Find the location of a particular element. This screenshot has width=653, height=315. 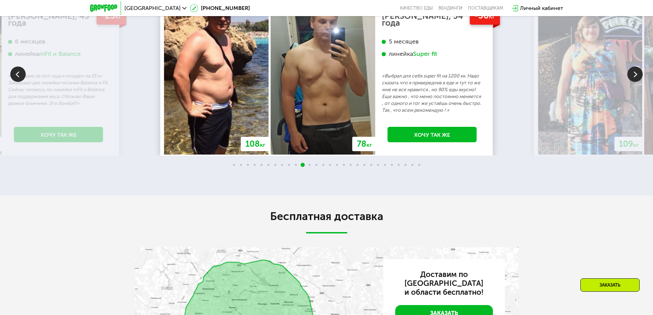

div: Личный кабинет is located at coordinates (542, 8).